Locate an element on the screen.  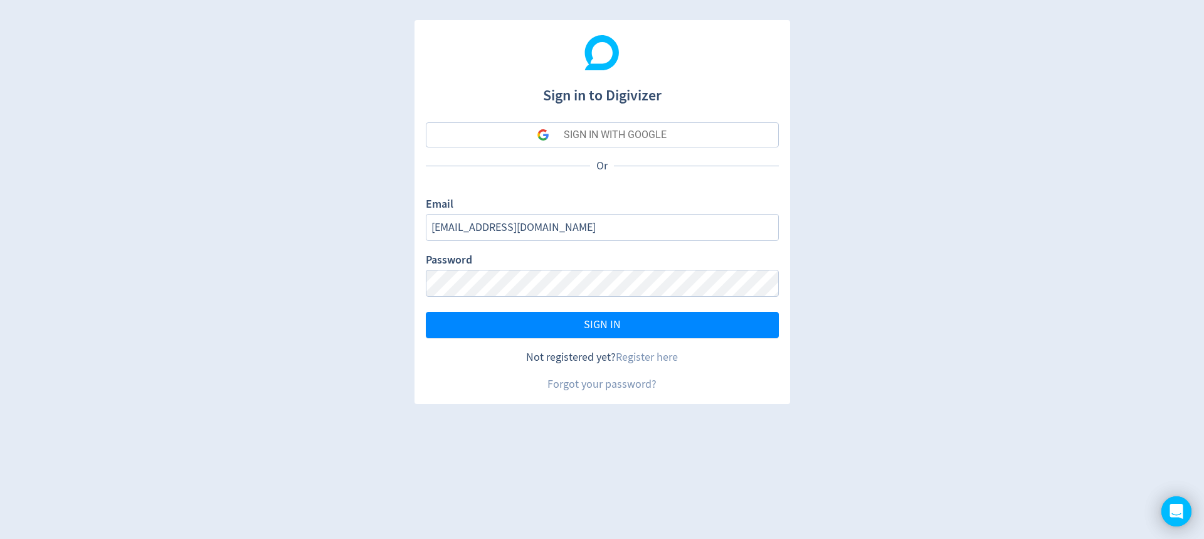
label: Email is located at coordinates (440, 205).